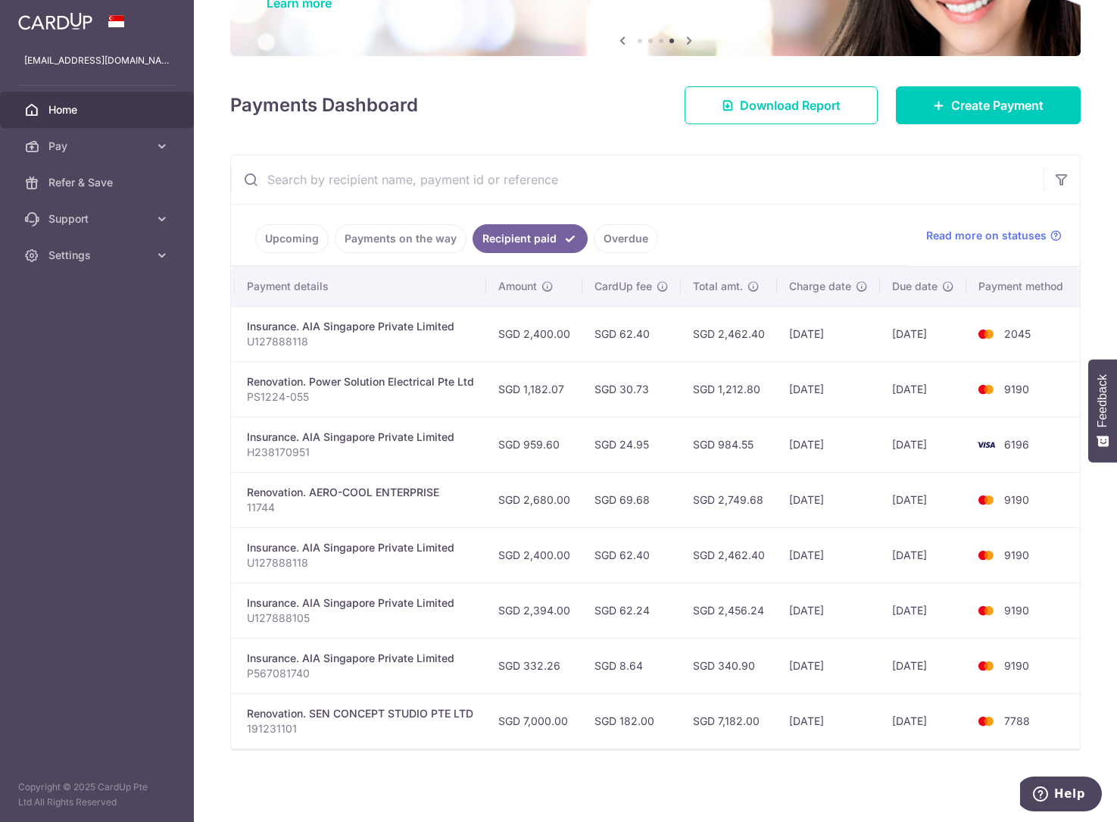 The height and width of the screenshot is (822, 1117). Describe the element at coordinates (632, 444) in the screenshot. I see `td: SGD 24.95` at that location.